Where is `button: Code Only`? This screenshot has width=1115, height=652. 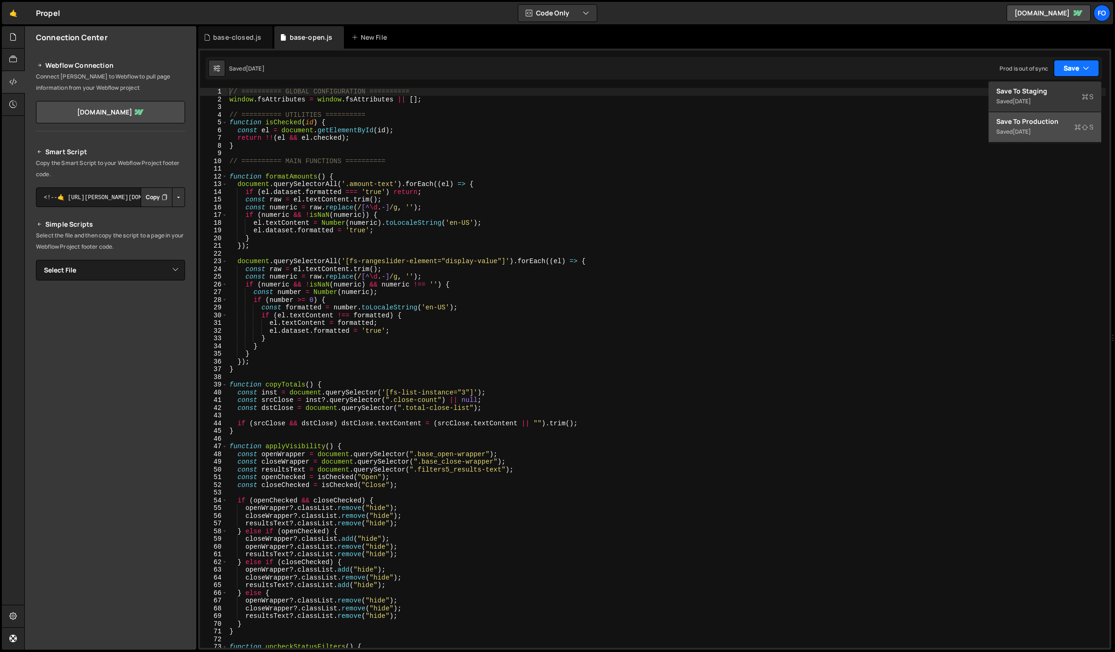
button: Code Only is located at coordinates (558, 13).